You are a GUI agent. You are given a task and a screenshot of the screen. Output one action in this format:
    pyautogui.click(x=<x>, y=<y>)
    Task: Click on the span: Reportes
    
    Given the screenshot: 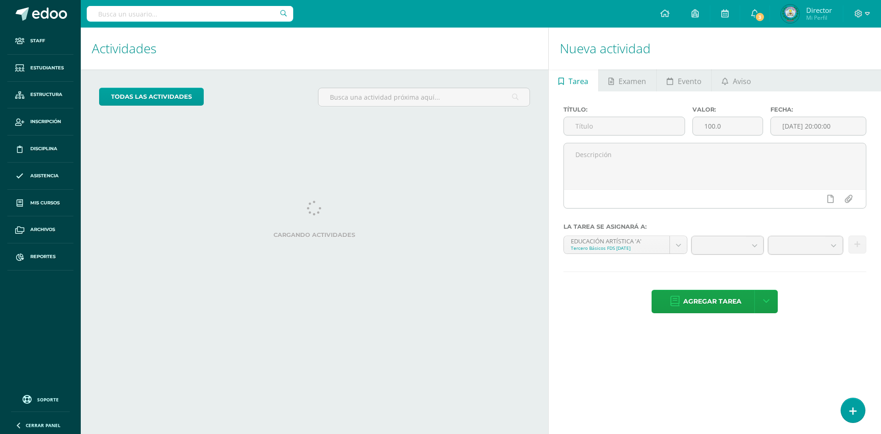 What is the action you would take?
    pyautogui.click(x=43, y=257)
    